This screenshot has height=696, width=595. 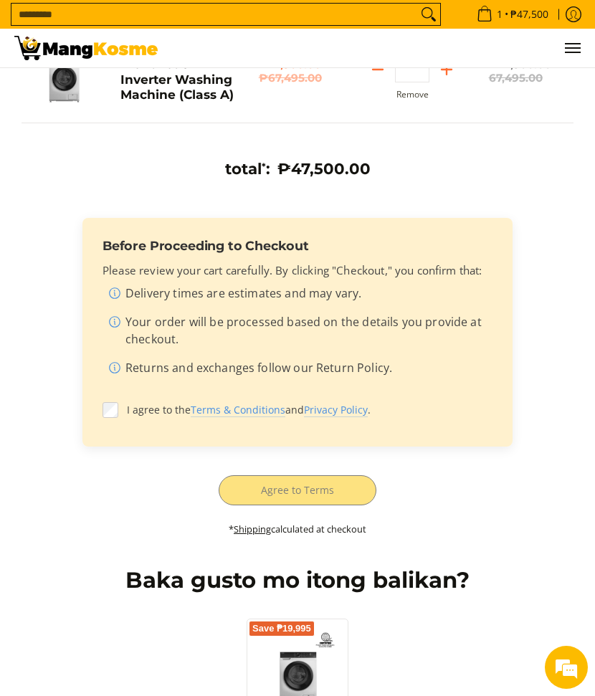 What do you see at coordinates (141, 253) in the screenshot?
I see `span: We're online!` at bounding box center [141, 253].